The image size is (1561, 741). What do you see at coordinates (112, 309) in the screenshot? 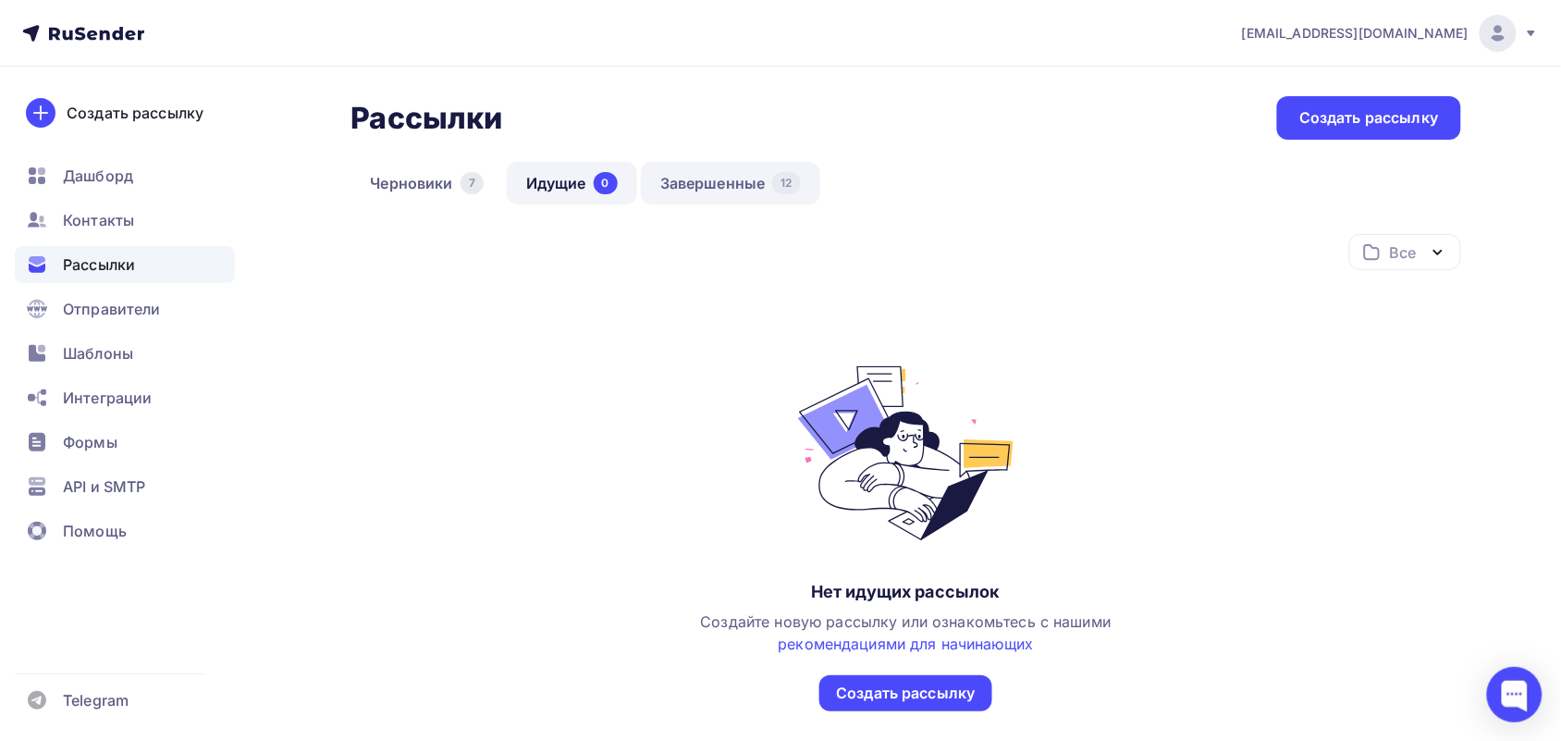
I see `span: Отправители` at bounding box center [112, 309].